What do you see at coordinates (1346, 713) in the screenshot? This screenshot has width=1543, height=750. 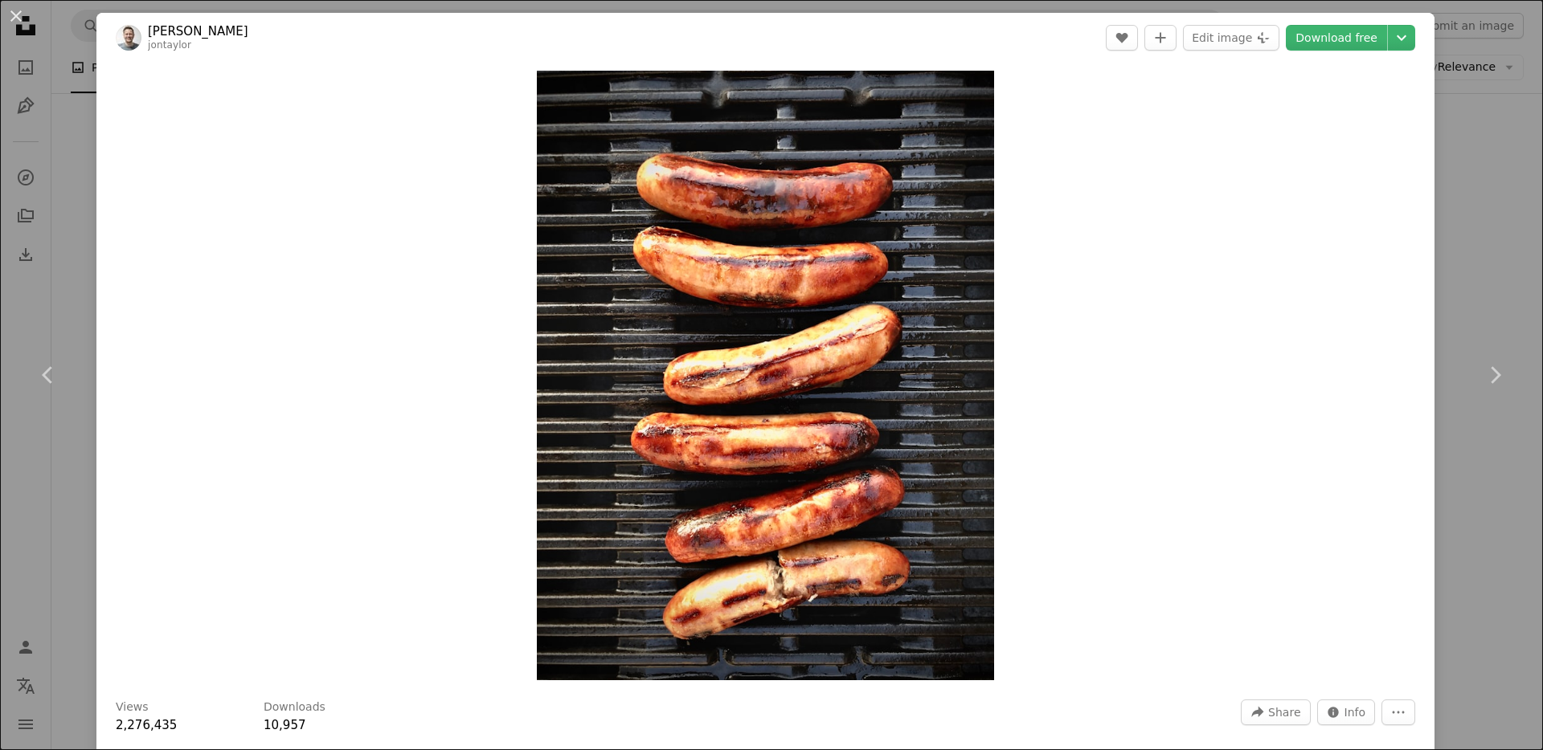 I see `button: Stats about this image` at bounding box center [1346, 713].